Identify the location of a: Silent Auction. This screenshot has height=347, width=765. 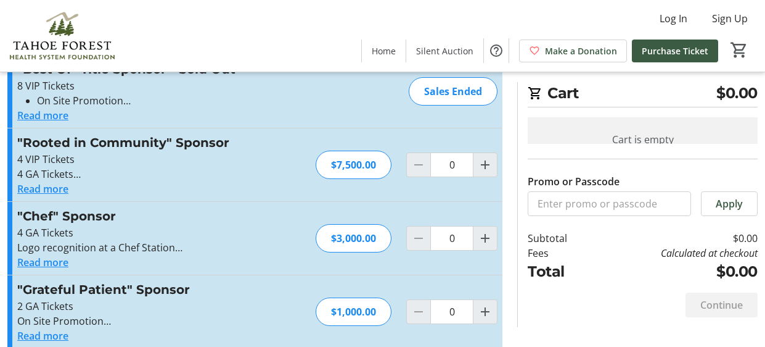
(445, 51).